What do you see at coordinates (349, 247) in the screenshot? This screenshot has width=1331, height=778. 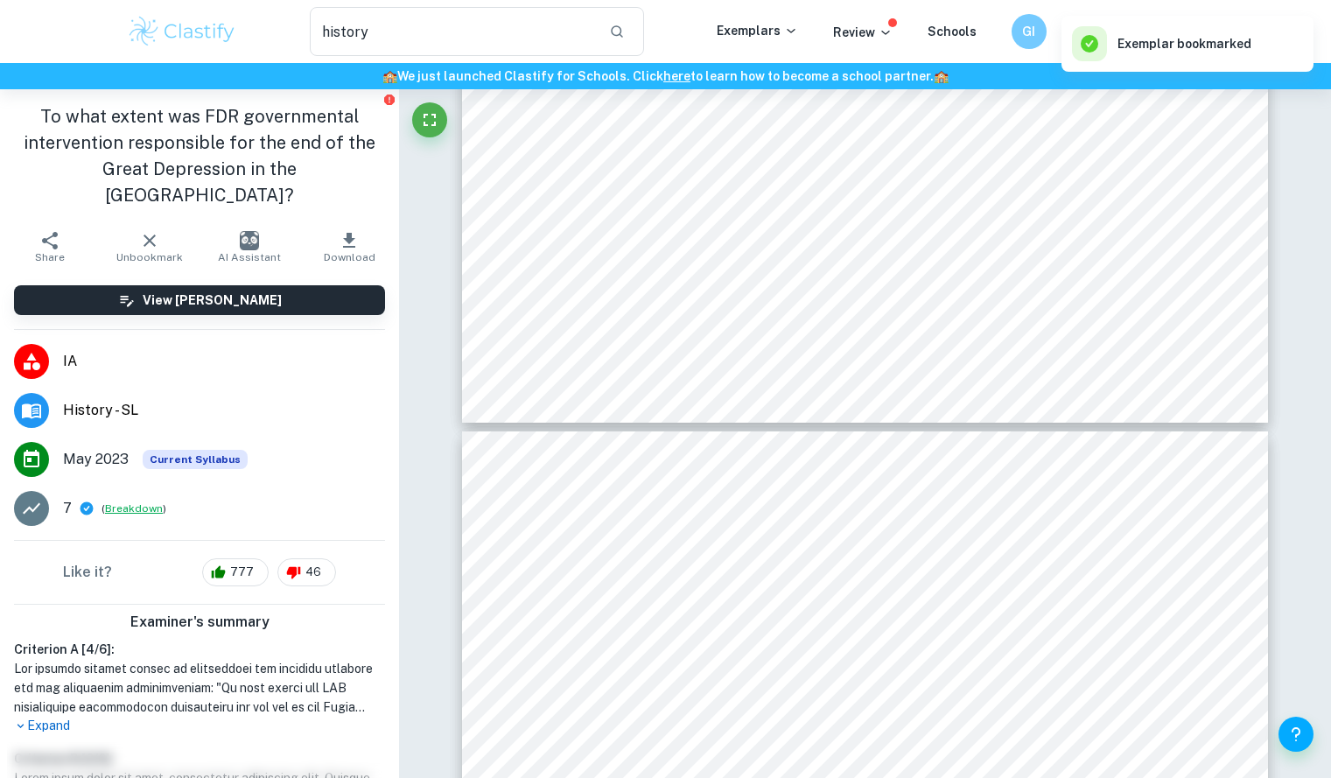 I see `button: Download` at bounding box center [349, 247].